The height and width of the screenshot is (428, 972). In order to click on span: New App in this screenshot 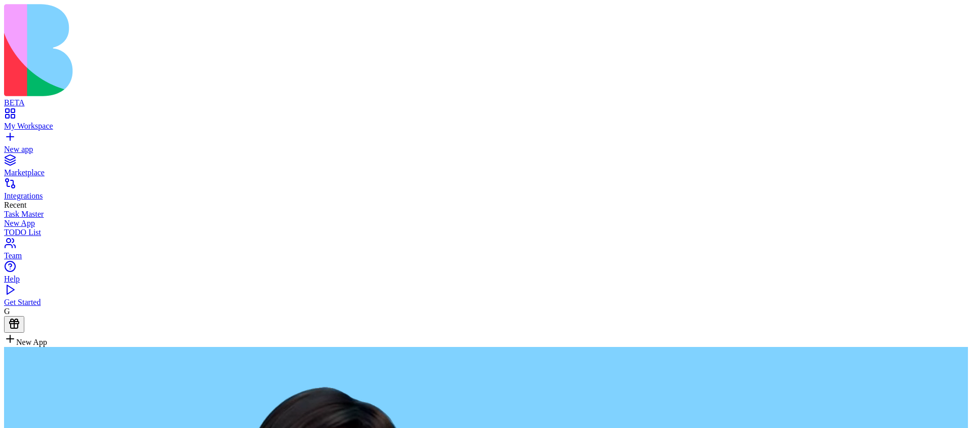, I will do `click(31, 342)`.